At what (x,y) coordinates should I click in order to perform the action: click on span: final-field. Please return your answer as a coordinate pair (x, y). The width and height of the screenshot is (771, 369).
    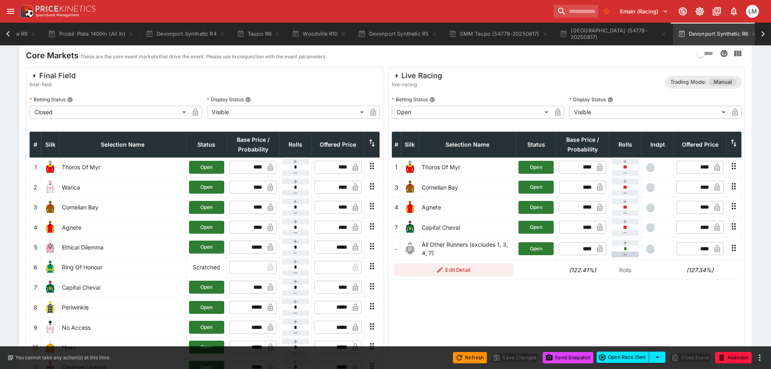
    Looking at the image, I should click on (53, 85).